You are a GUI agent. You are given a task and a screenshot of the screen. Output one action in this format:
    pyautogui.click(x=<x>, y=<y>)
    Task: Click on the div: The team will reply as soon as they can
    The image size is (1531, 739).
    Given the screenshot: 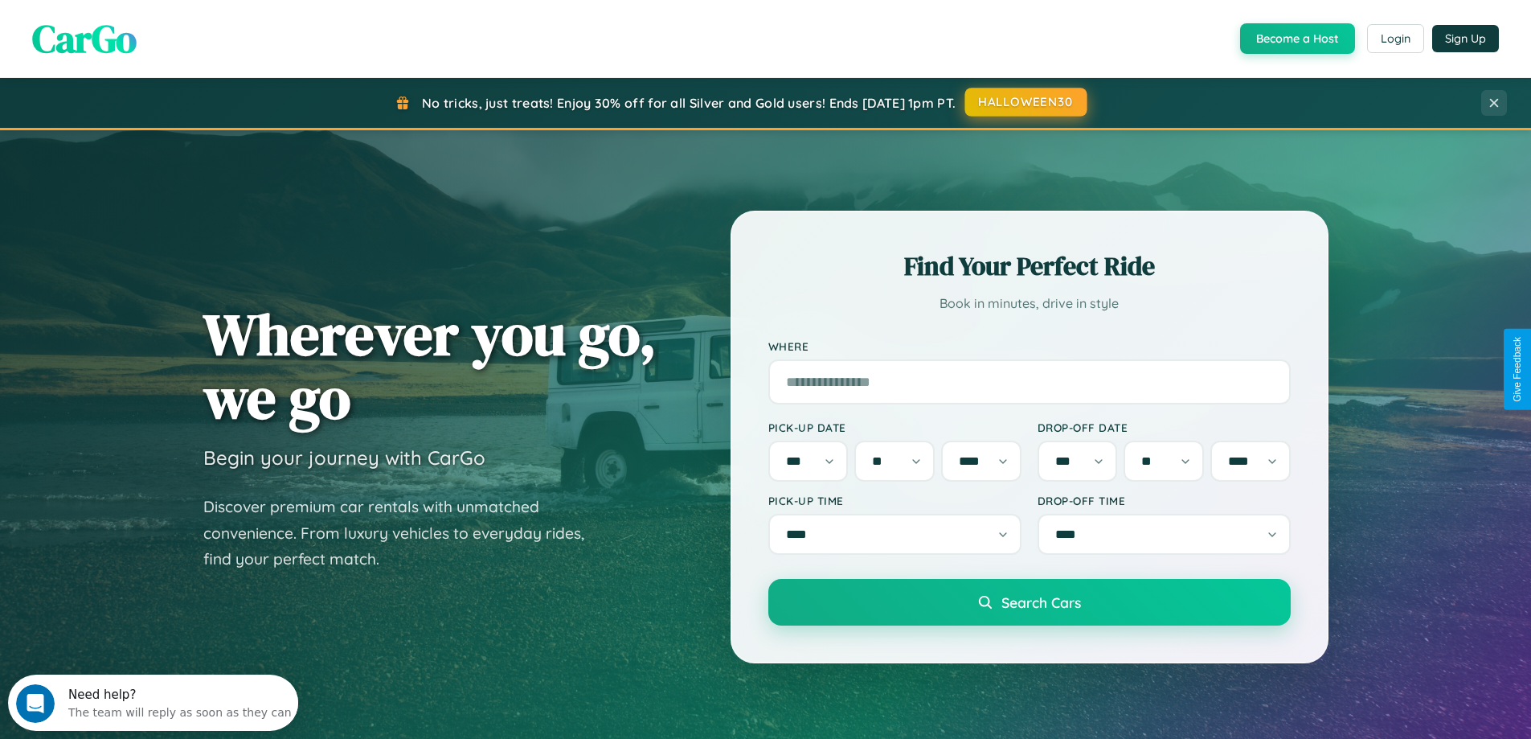 What is the action you would take?
    pyautogui.click(x=172, y=35)
    